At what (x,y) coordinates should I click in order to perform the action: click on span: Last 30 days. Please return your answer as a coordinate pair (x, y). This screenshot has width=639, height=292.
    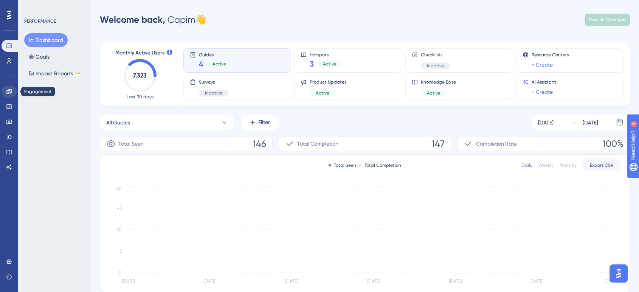
    Looking at the image, I should click on (140, 97).